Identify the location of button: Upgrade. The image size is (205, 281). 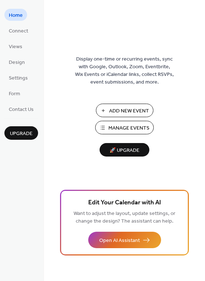
(21, 133).